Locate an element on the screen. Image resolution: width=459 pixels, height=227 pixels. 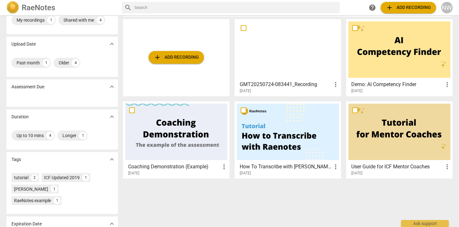
div: Older is located at coordinates (64, 63).